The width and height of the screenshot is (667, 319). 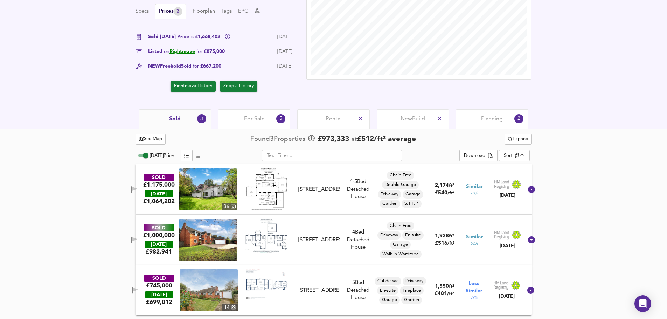 What do you see at coordinates (279, 139) in the screenshot?
I see `div: Found 3 Propert ies` at bounding box center [279, 139].